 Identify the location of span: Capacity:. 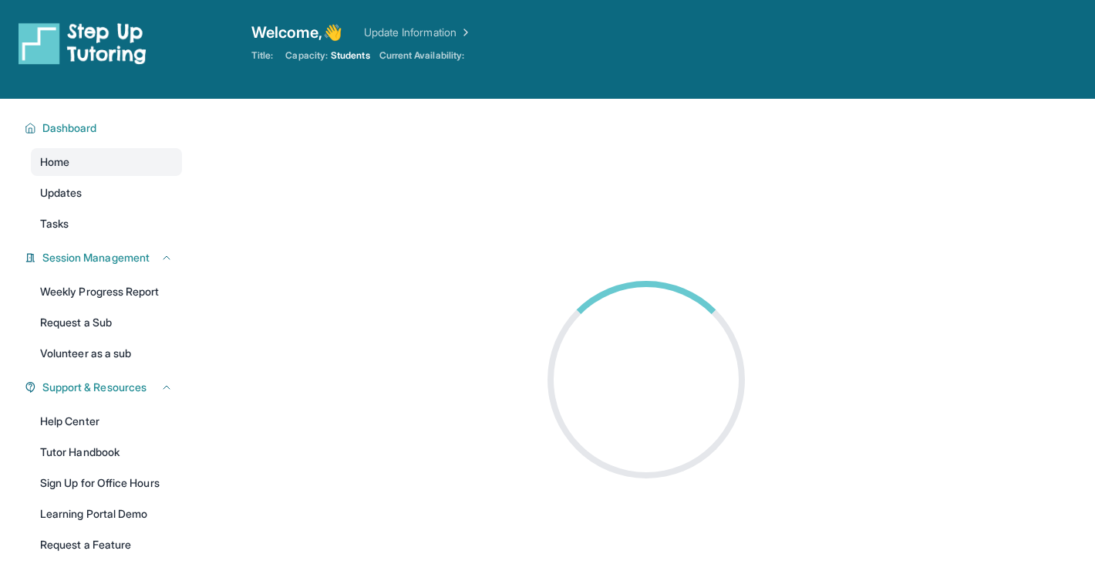
(306, 56).